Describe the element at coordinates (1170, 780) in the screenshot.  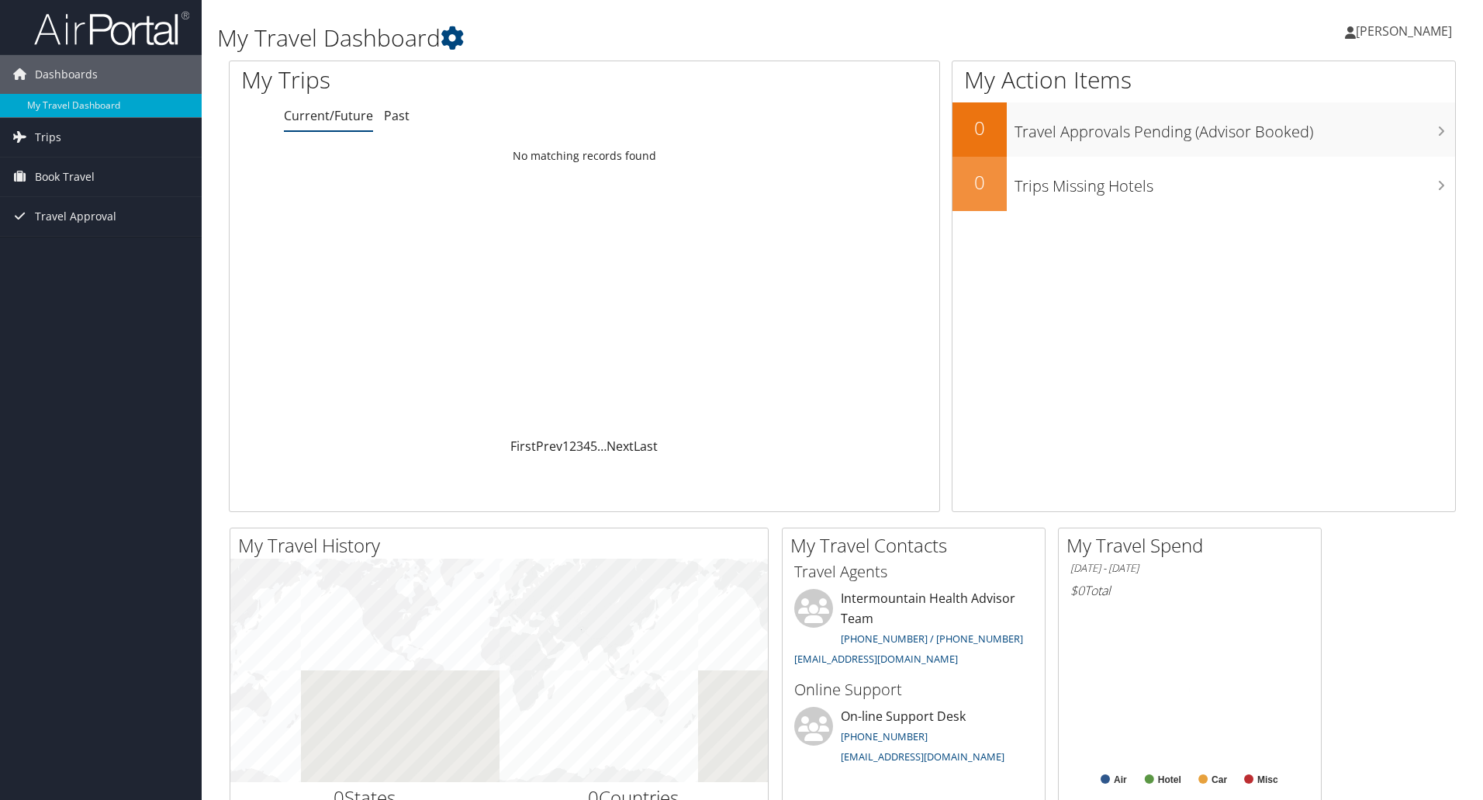
I see `text: Hotel` at that location.